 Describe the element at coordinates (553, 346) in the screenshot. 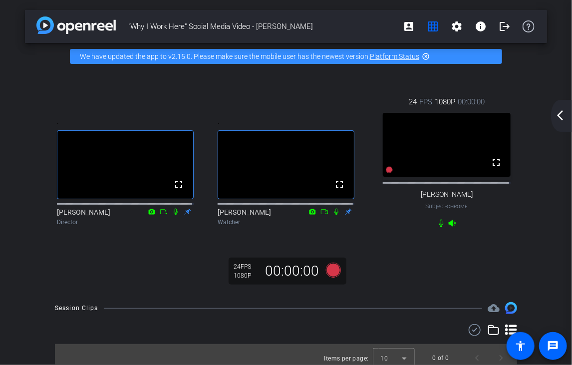

I see `mat-icon: message` at that location.